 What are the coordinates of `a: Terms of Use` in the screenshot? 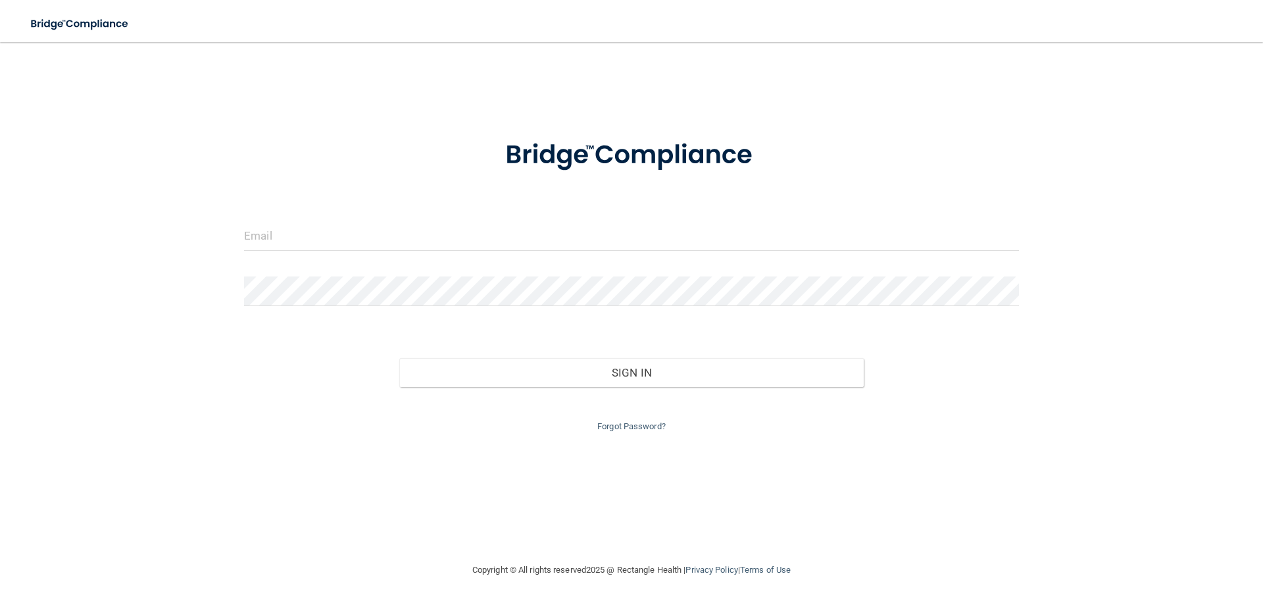 It's located at (765, 569).